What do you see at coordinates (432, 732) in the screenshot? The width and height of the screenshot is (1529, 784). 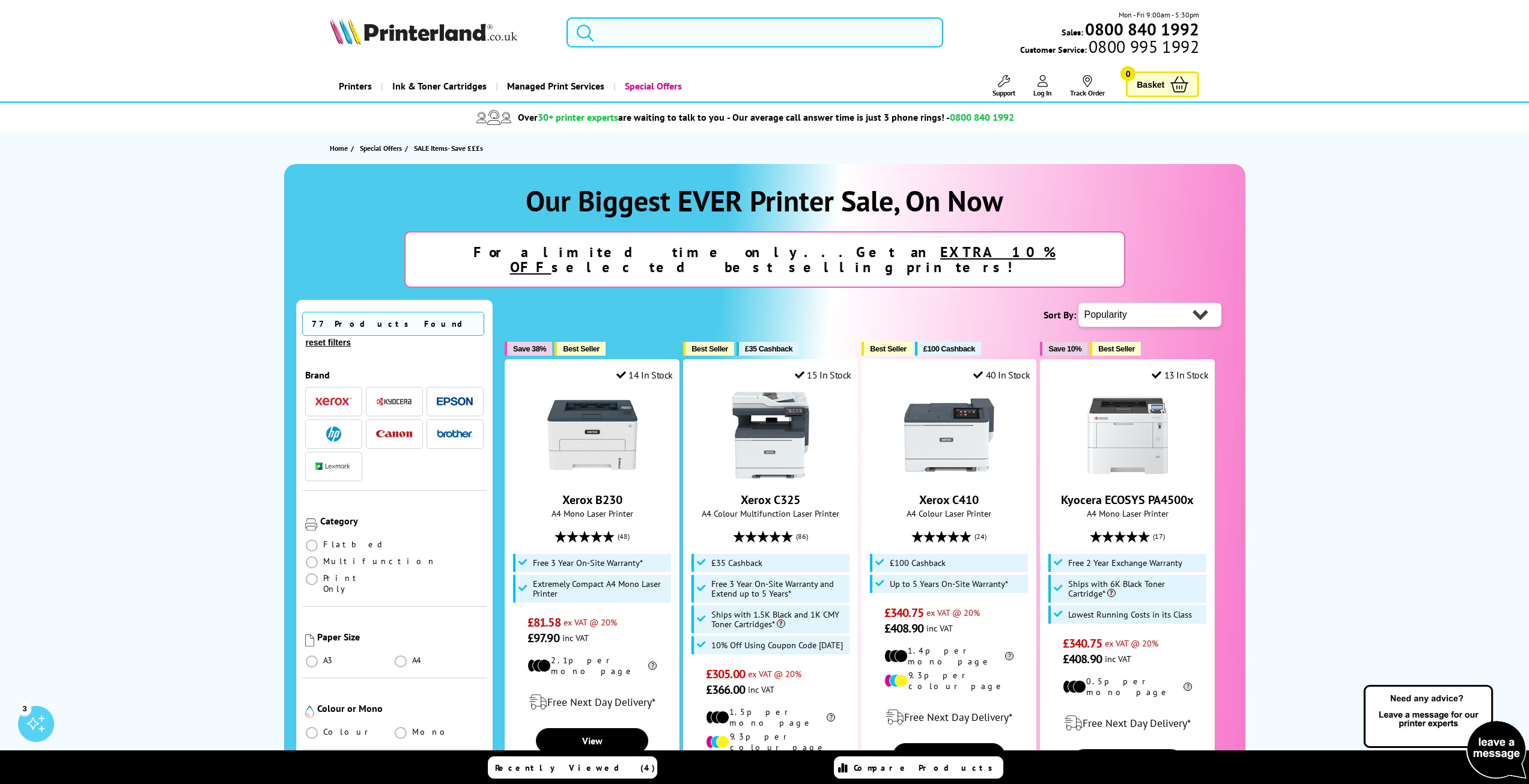 I see `span: Mono` at bounding box center [432, 732].